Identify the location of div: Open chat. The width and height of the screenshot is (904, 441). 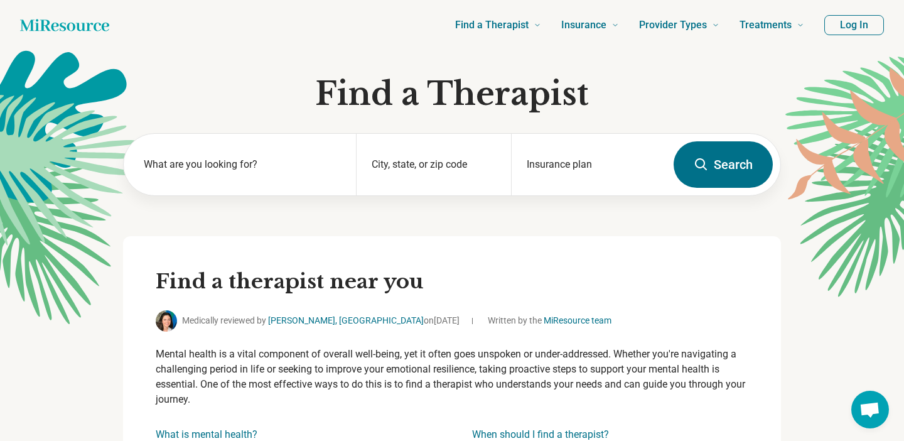
(870, 409).